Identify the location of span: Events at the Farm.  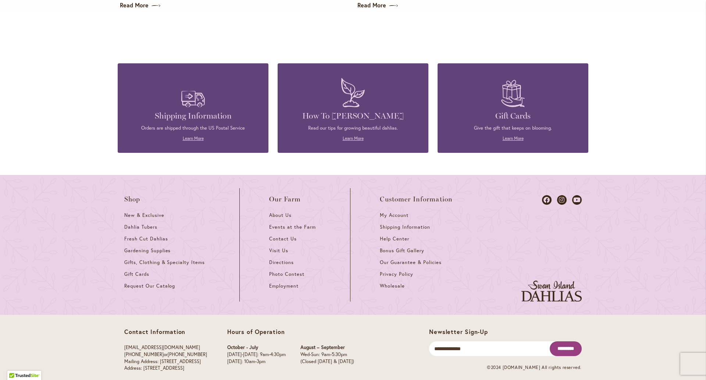
(292, 227).